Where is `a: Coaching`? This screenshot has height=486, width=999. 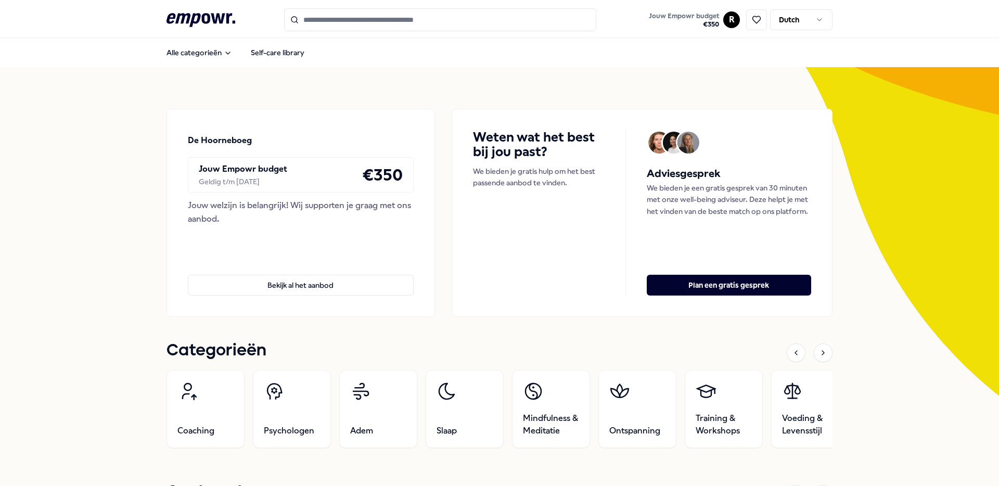
a: Coaching is located at coordinates (206, 409).